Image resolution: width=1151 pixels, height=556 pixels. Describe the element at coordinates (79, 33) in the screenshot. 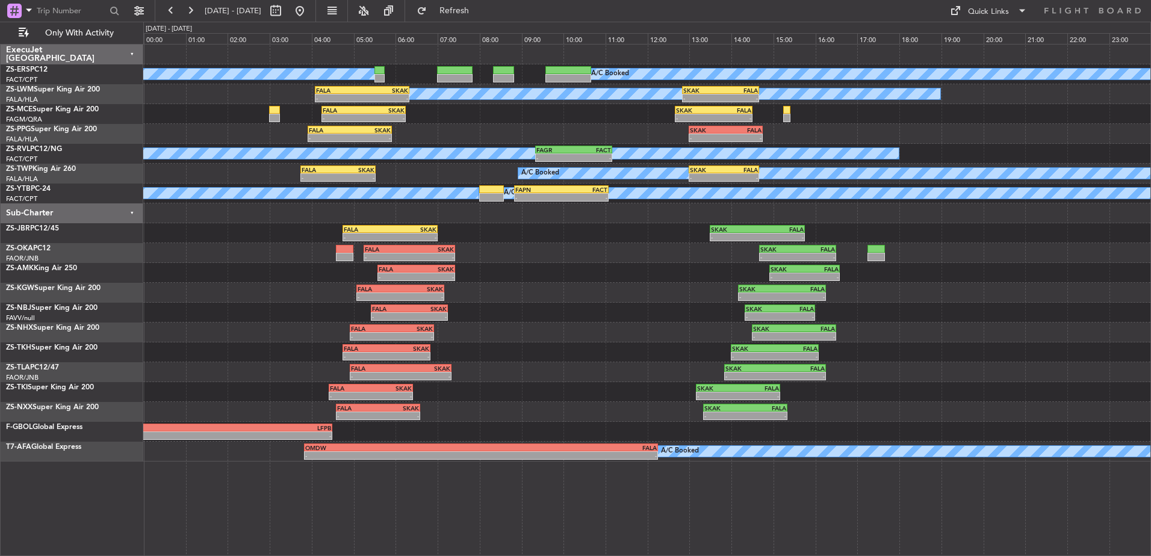

I see `span: Only With Activity` at that location.